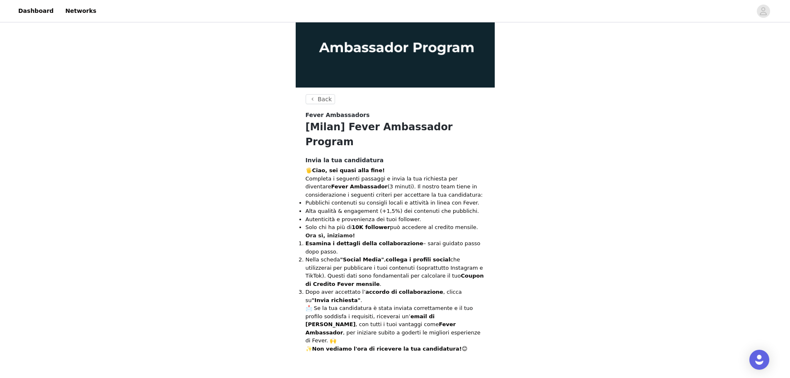  Describe the element at coordinates (395, 272) in the screenshot. I see `p: Nella scheda , che utilizzerai per pubblicare i tuoi contenuti (soprattutto Instagram e TikTok). ...` at that location.